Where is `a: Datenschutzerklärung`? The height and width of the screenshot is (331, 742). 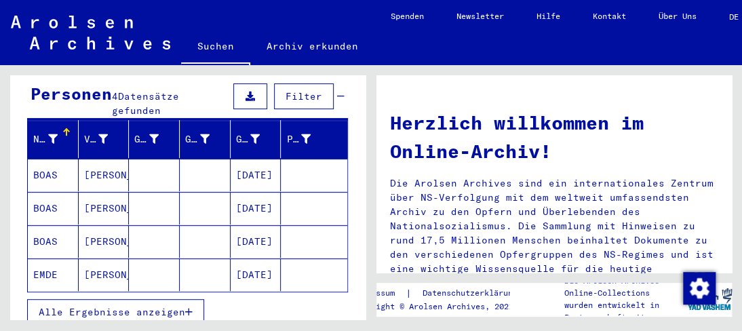 a: Datenschutzerklärung is located at coordinates (473, 293).